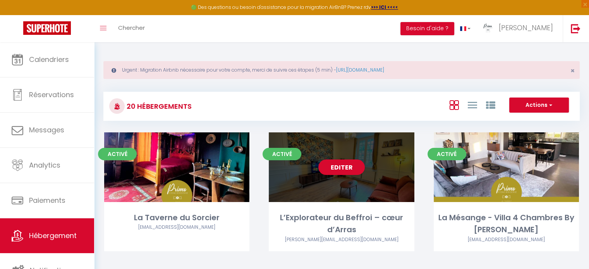 This screenshot has width=589, height=269. What do you see at coordinates (46, 130) in the screenshot?
I see `span: Messages` at bounding box center [46, 130].